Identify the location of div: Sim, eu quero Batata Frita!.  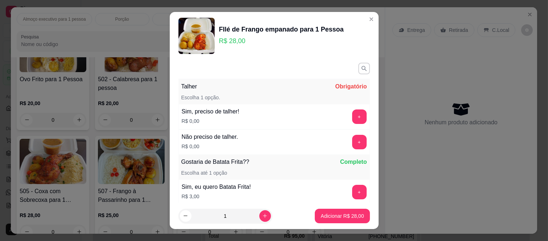
(216, 187).